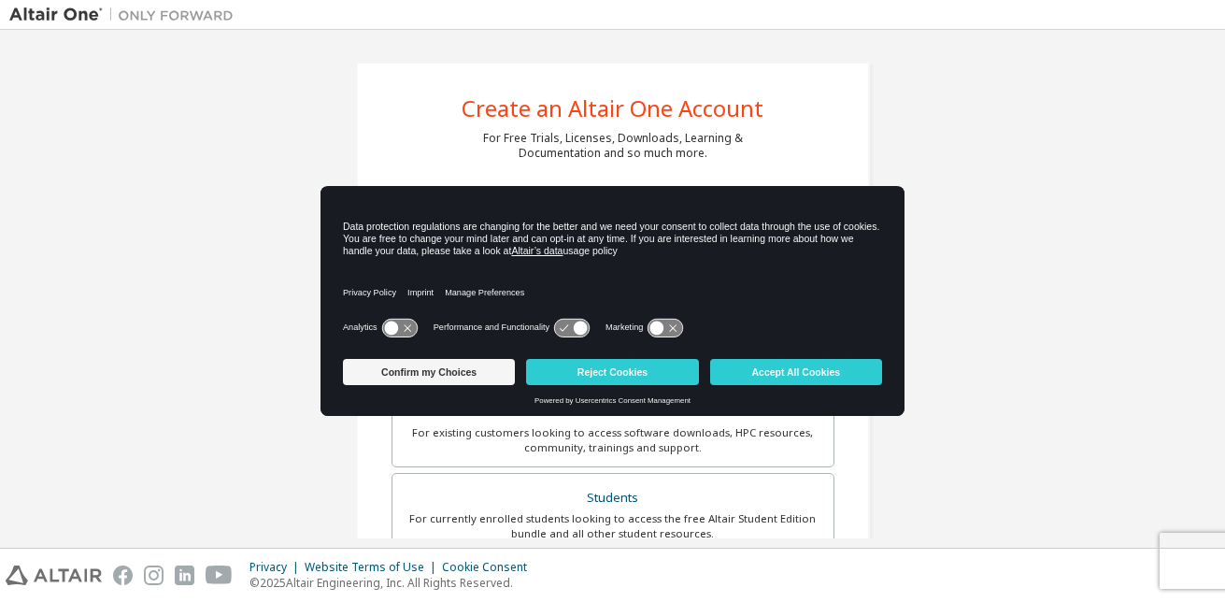  What do you see at coordinates (122, 575) in the screenshot?
I see `img: facebook.svg` at bounding box center [122, 575].